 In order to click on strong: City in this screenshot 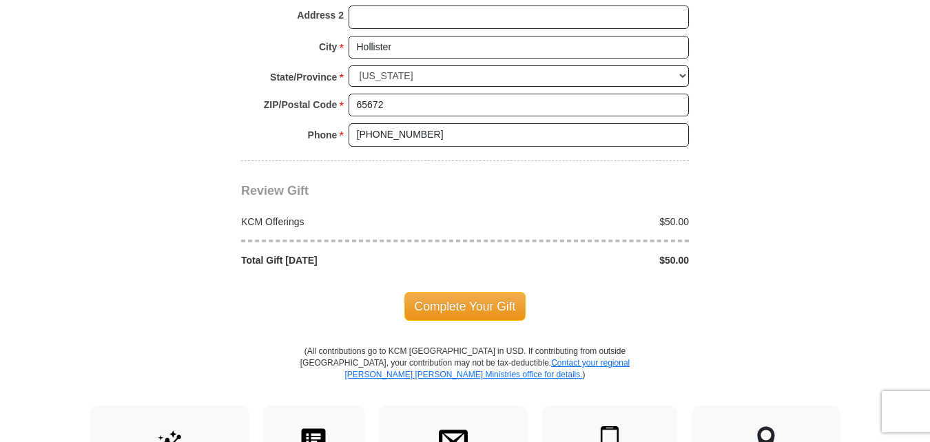, I will do `click(328, 47)`.